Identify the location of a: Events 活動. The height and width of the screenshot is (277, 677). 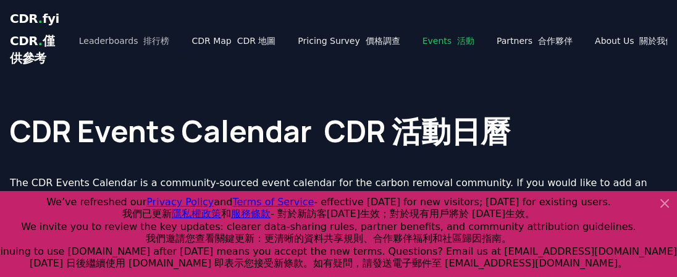
(448, 41).